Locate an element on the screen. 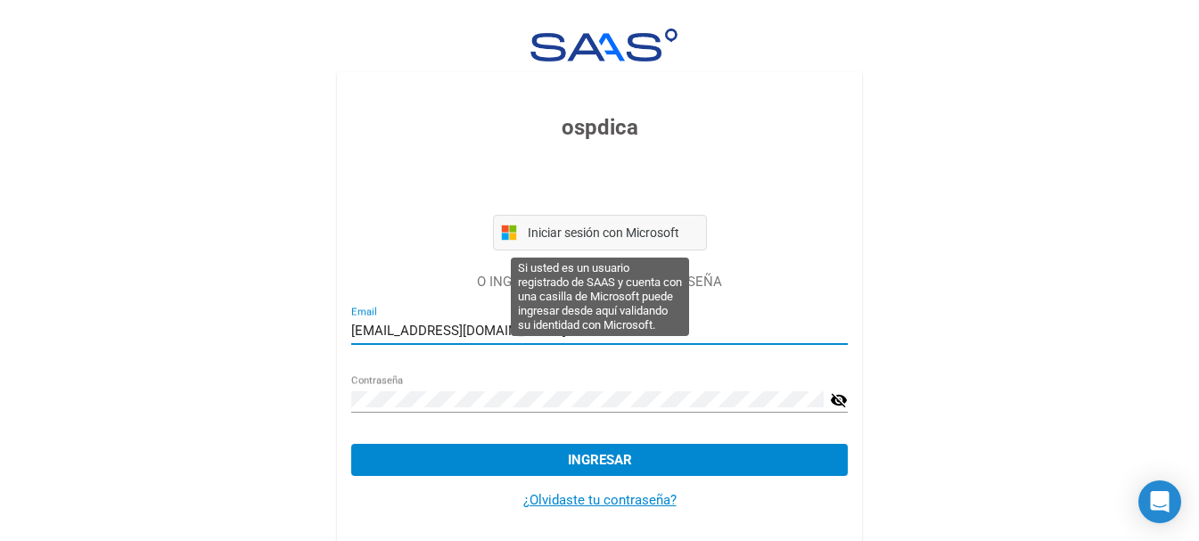  a: ¿Olvidaste tu contraseña? is located at coordinates (600, 500).